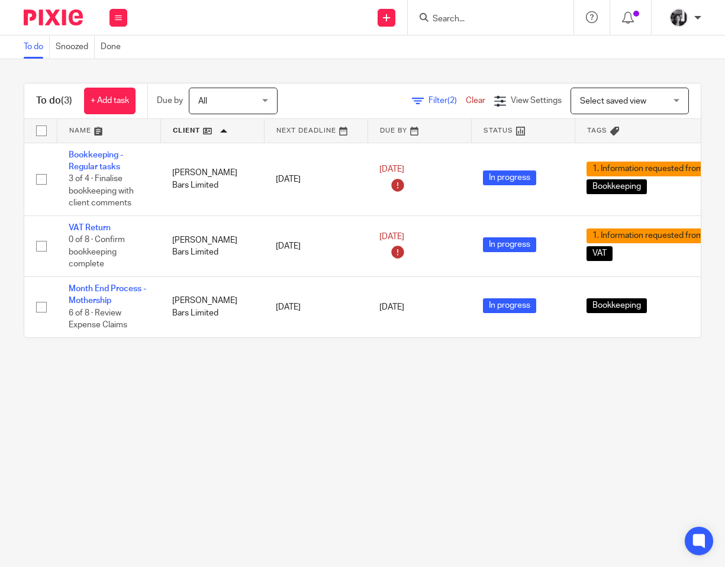 The image size is (725, 567). I want to click on span: (3), so click(66, 101).